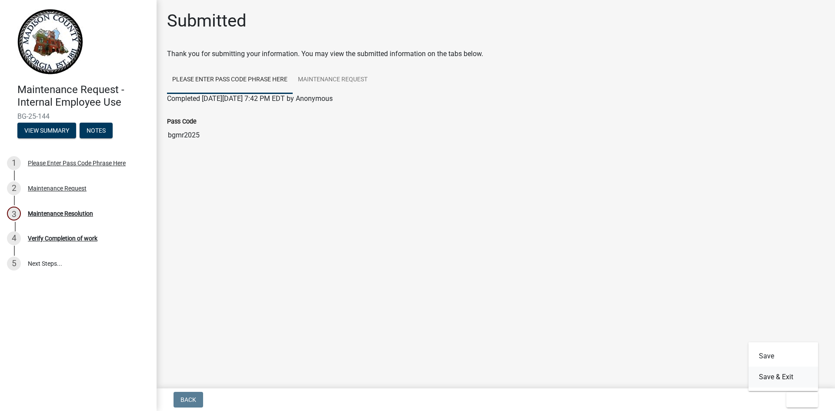 This screenshot has height=411, width=835. What do you see at coordinates (63, 238) in the screenshot?
I see `div: Verify Completion of work` at bounding box center [63, 238].